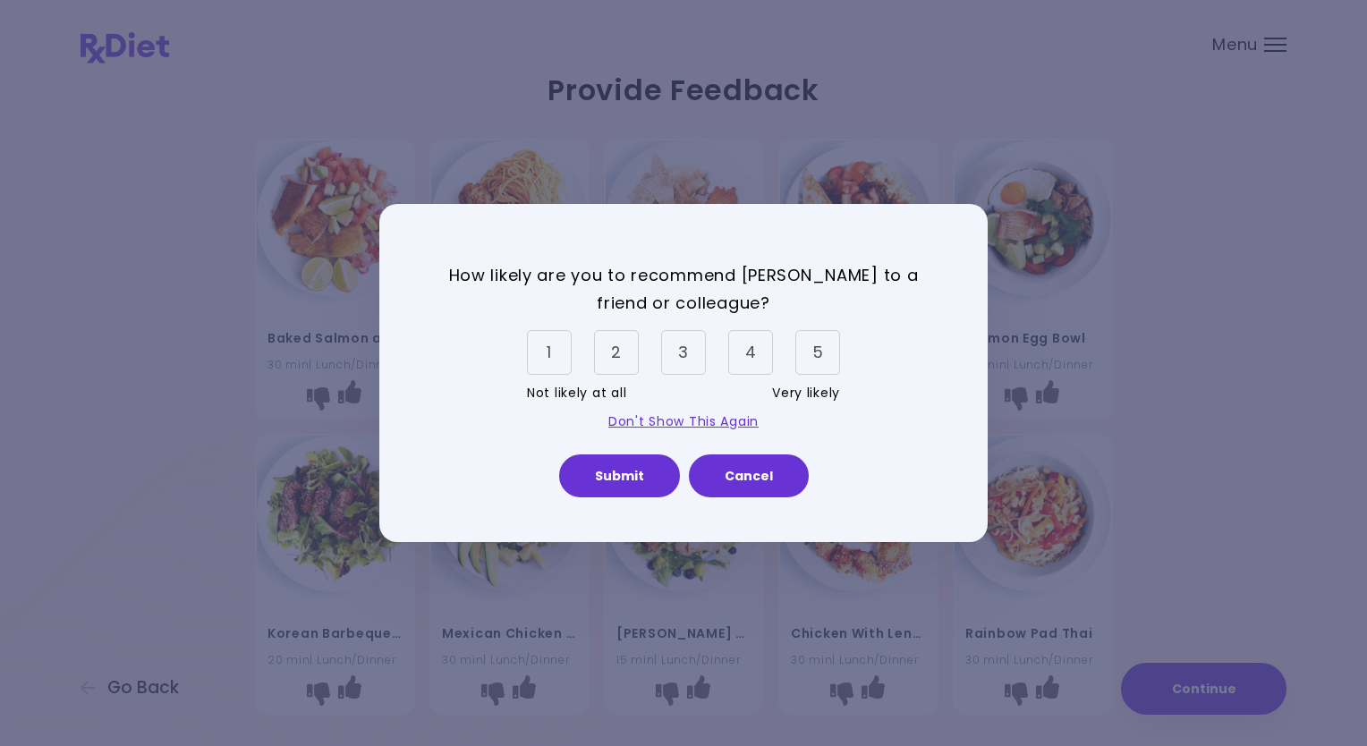  What do you see at coordinates (576, 394) in the screenshot?
I see `span: Not likely at all` at bounding box center [576, 394].